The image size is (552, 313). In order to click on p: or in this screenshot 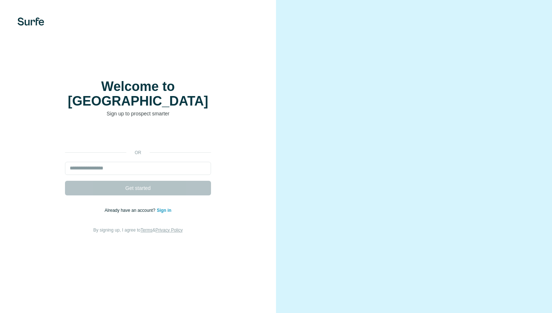, I will do `click(138, 153)`.